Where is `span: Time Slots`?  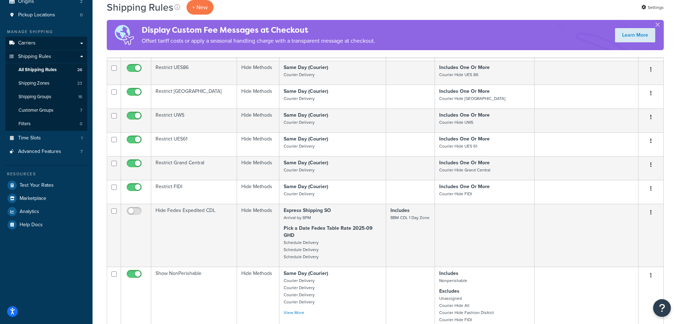 span: Time Slots is located at coordinates (30, 138).